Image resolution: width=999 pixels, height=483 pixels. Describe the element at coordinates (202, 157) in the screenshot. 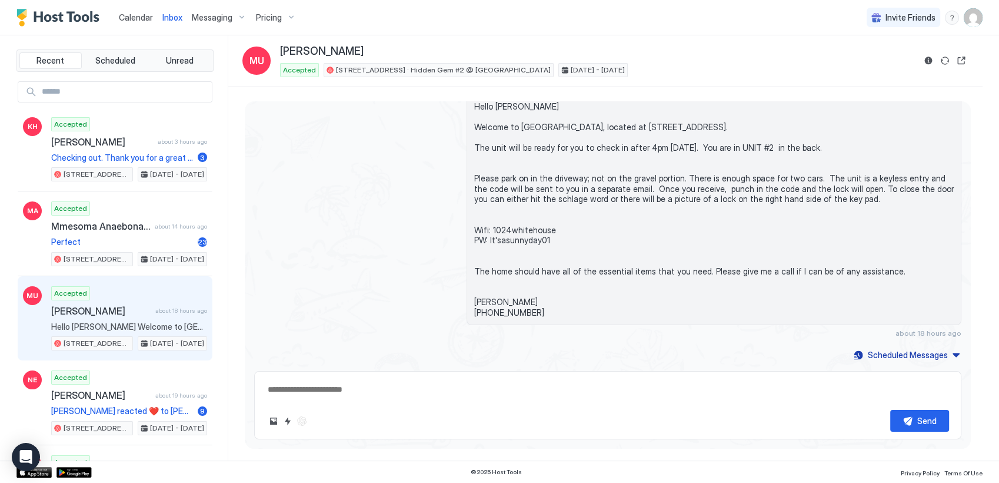

I see `span: 3` at that location.